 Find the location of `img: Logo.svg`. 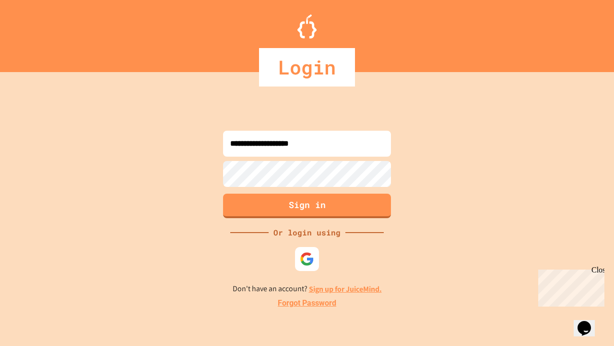

img: Logo.svg is located at coordinates (307, 26).